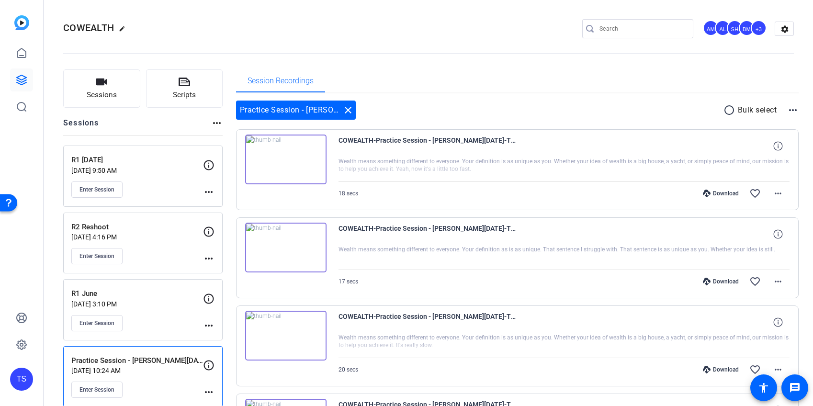  I want to click on p: R2 Reshoot, so click(137, 227).